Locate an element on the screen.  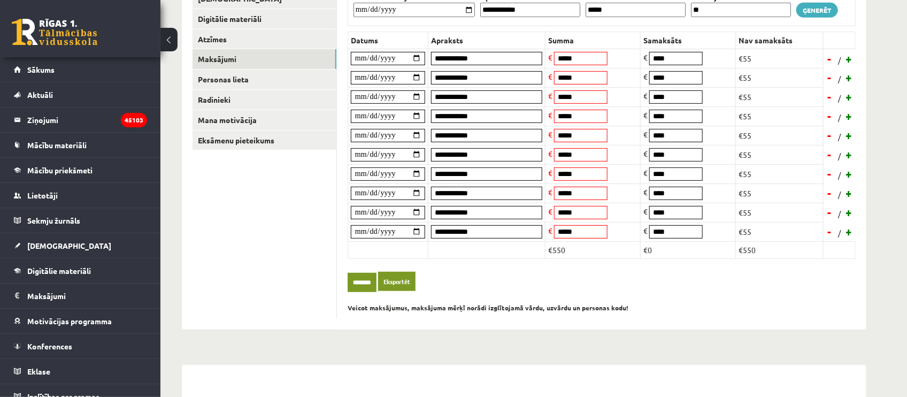
span: Sekmju žurnāls is located at coordinates (53, 220).